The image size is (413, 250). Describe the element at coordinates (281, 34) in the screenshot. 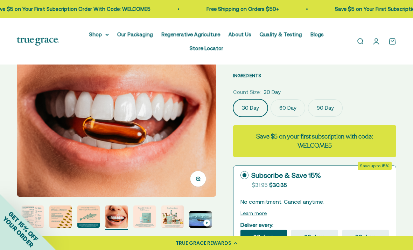

I see `a: Quality & Testing` at that location.